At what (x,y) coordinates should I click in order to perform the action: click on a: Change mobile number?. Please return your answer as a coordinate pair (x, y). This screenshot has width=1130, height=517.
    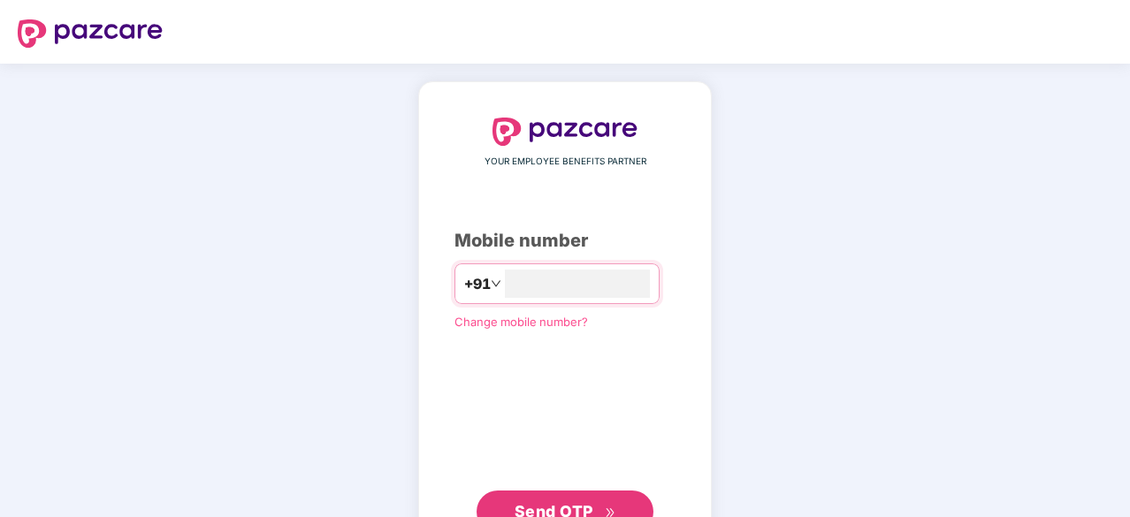
    Looking at the image, I should click on (521, 322).